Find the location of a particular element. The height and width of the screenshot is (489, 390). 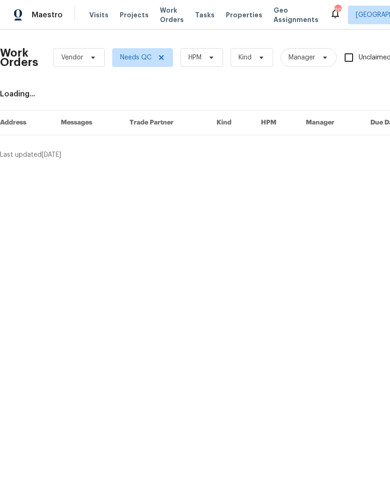

th: Manager is located at coordinates (331, 123).